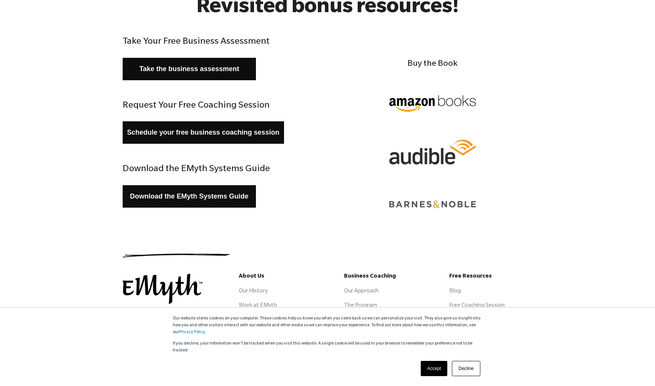 The width and height of the screenshot is (655, 386). What do you see at coordinates (361, 291) in the screenshot?
I see `a: Our Approach` at bounding box center [361, 291].